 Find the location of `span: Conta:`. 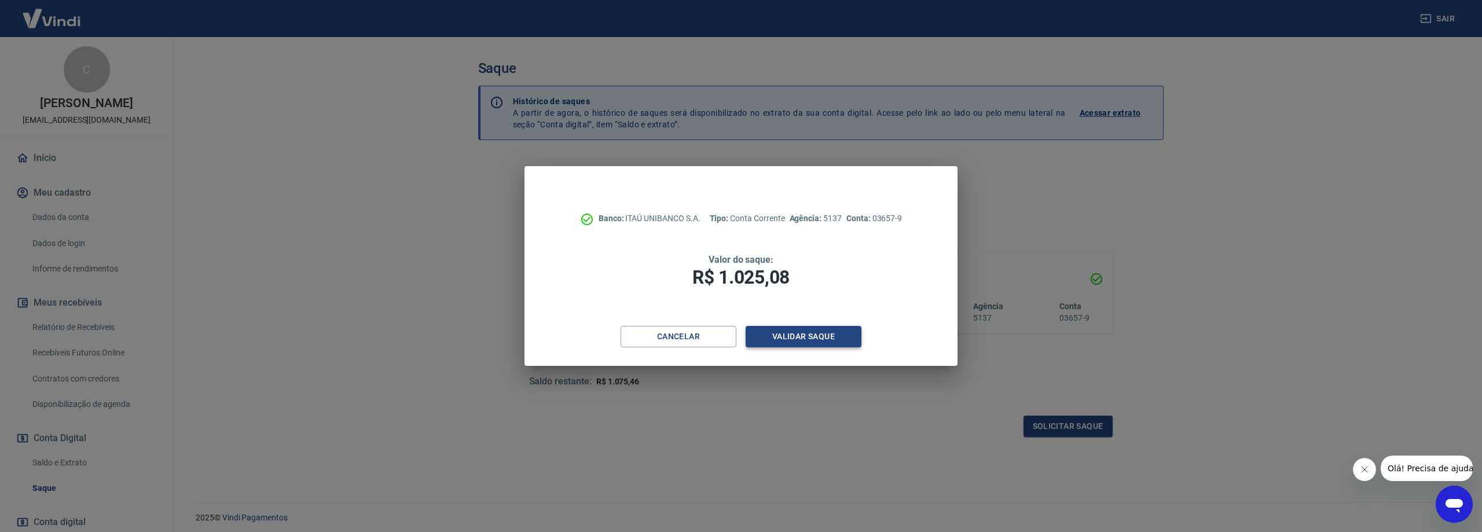

span: Conta: is located at coordinates (859, 218).